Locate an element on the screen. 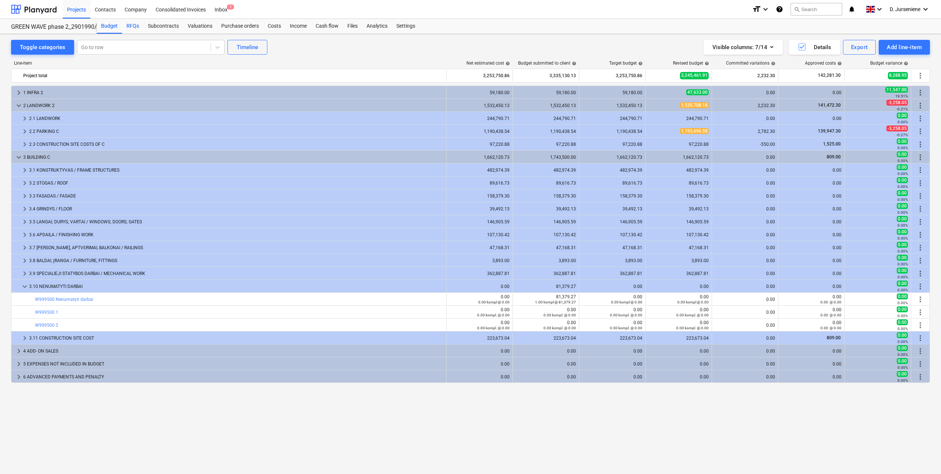 The height and width of the screenshot is (474, 941). span: D. Jurseniene is located at coordinates (905, 9).